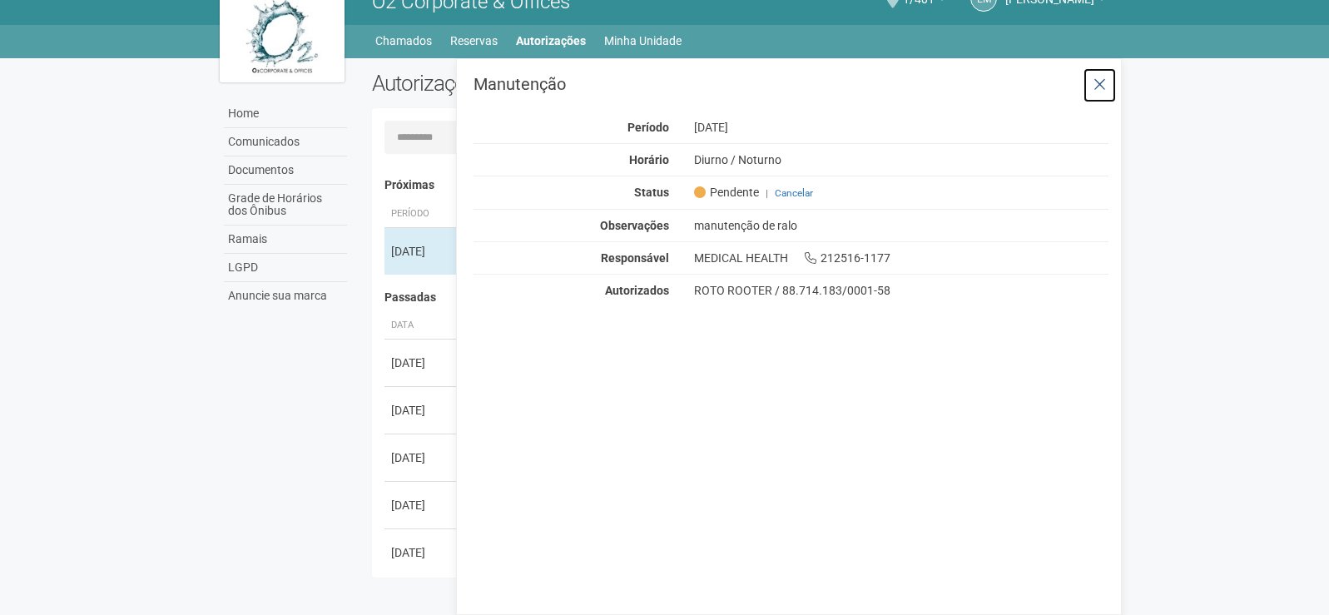 The image size is (1329, 615). Describe the element at coordinates (285, 171) in the screenshot. I see `a: Documentos` at that location.